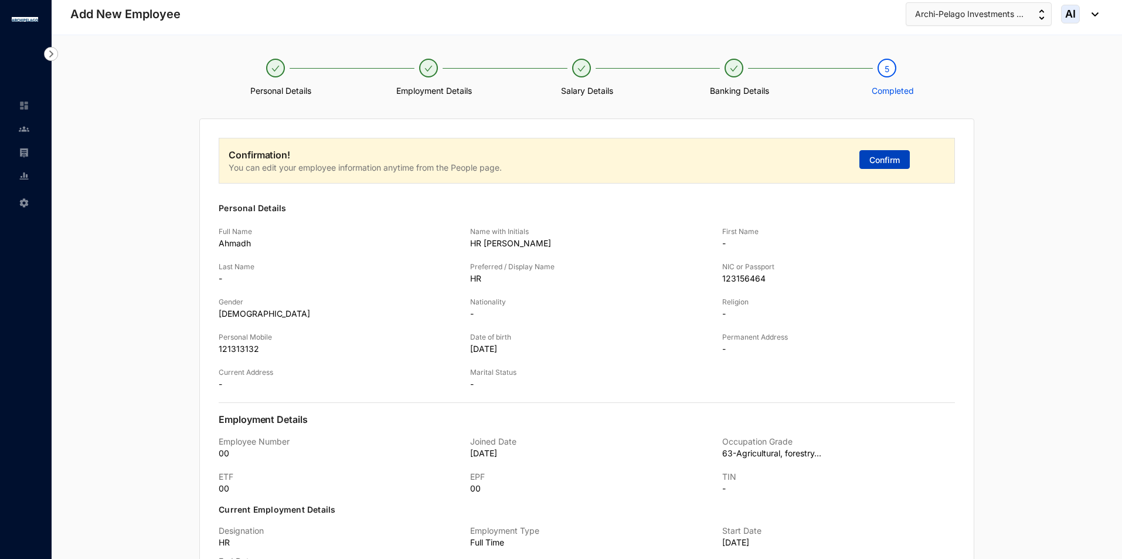 The width and height of the screenshot is (1122, 559). Describe the element at coordinates (24, 129) in the screenshot. I see `img: people-unselected.118708e94b43a90eceab.svg` at that location.